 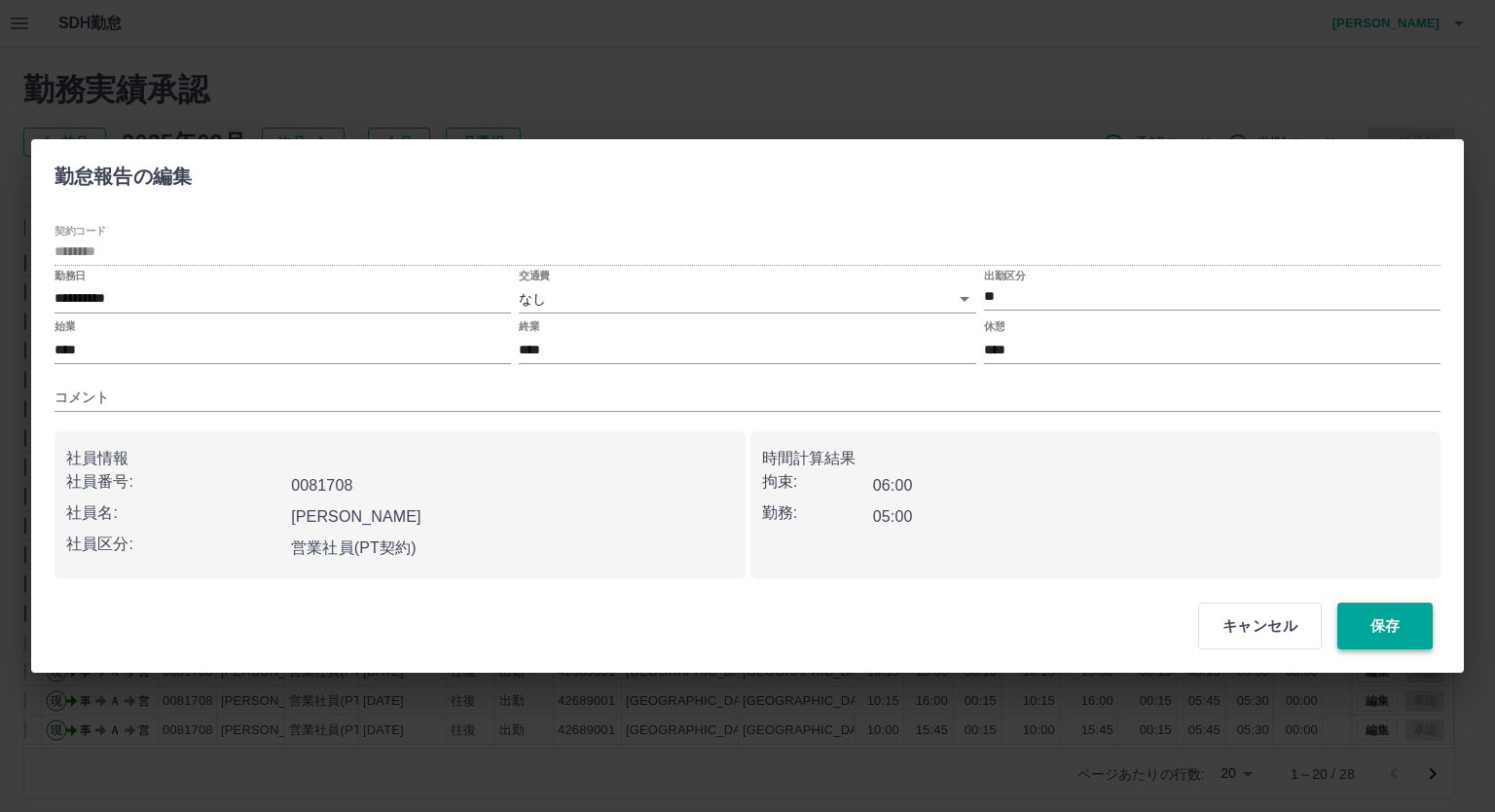 I want to click on b: 営業社員(PT契約), so click(x=353, y=547).